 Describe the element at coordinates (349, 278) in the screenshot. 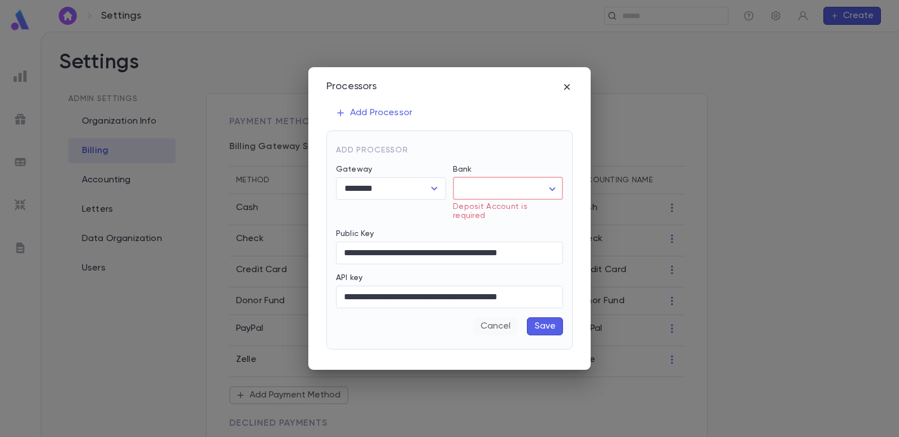

I see `label: API key` at that location.